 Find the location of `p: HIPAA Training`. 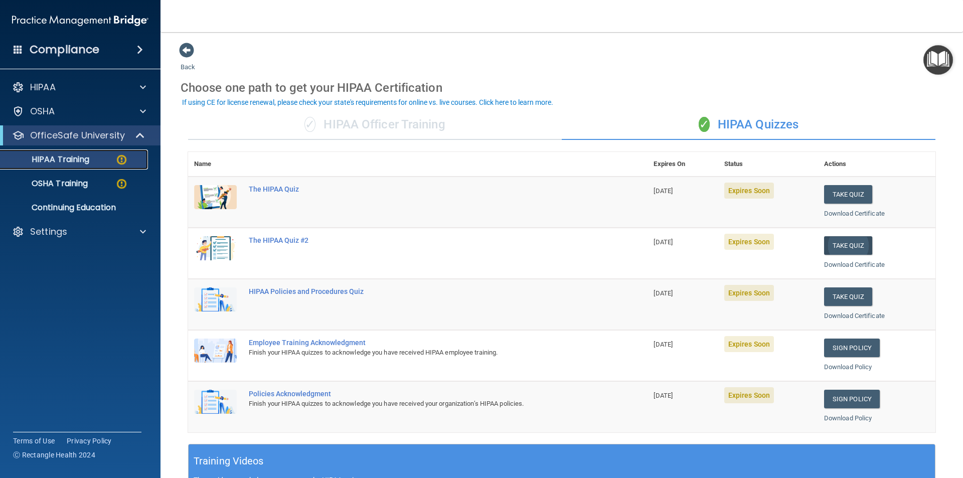

p: HIPAA Training is located at coordinates (48, 159).